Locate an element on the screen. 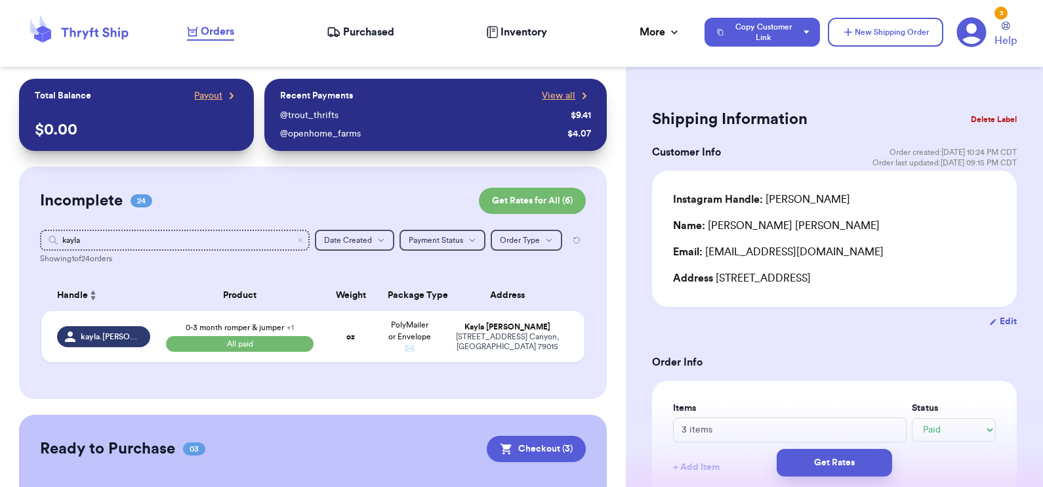 This screenshot has height=487, width=1043. button: Checkout (3) is located at coordinates (536, 449).